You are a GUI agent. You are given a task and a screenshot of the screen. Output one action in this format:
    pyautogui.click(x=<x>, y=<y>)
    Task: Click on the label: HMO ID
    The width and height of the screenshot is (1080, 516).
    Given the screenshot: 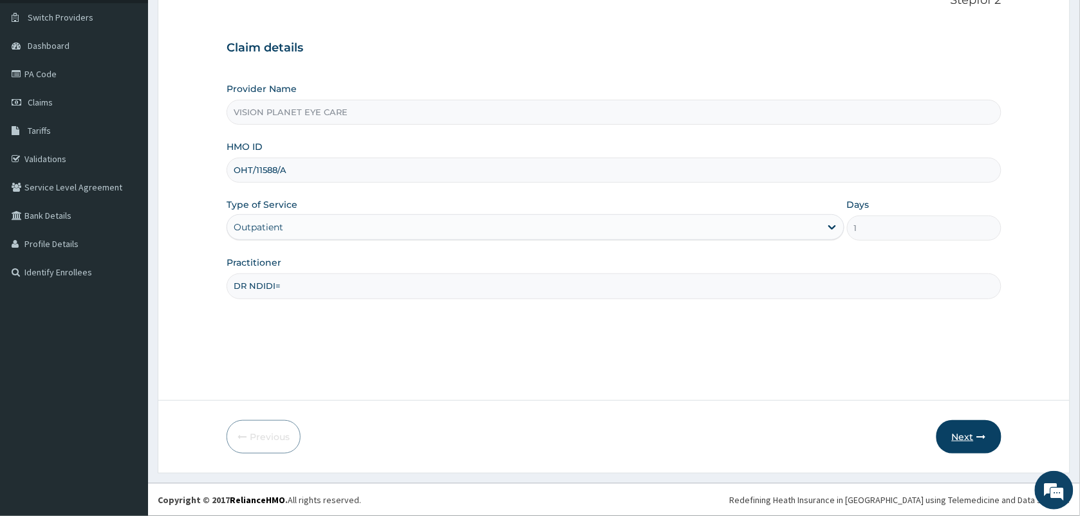 What is the action you would take?
    pyautogui.click(x=245, y=147)
    